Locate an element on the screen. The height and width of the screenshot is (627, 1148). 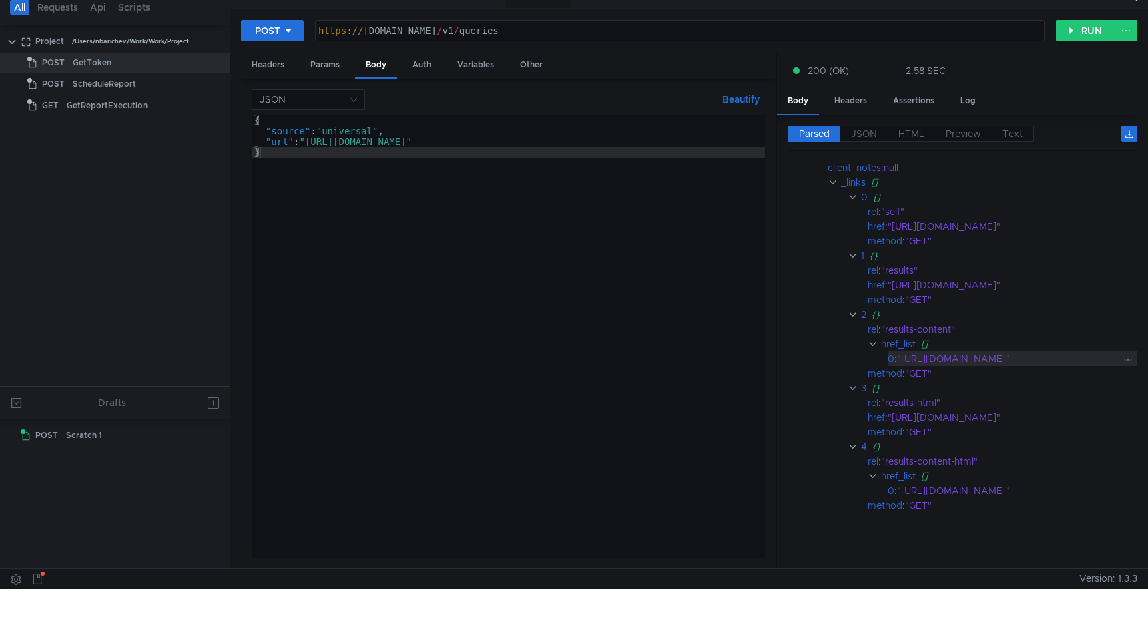
button: RUN is located at coordinates (1085, 31).